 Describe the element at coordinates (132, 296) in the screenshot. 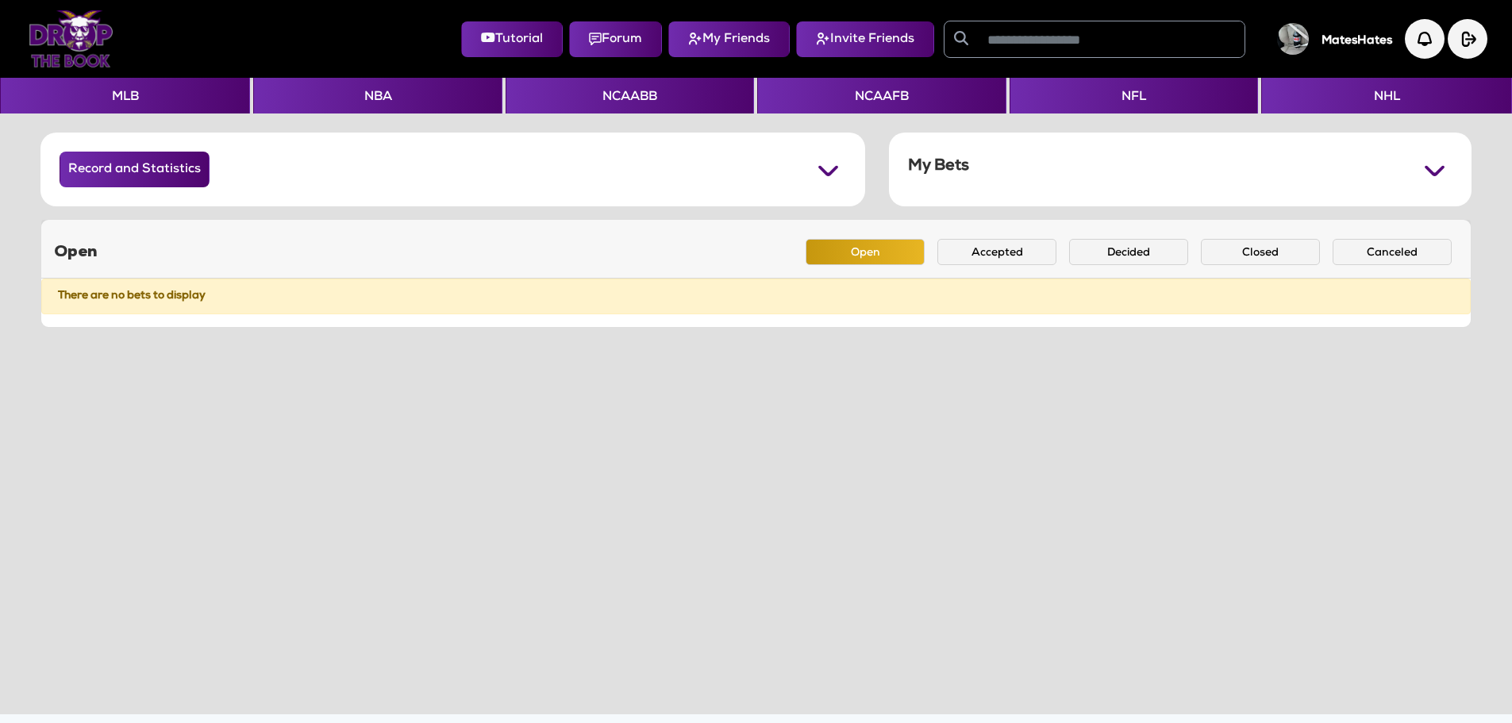

I see `strong: There are no bets to display` at that location.